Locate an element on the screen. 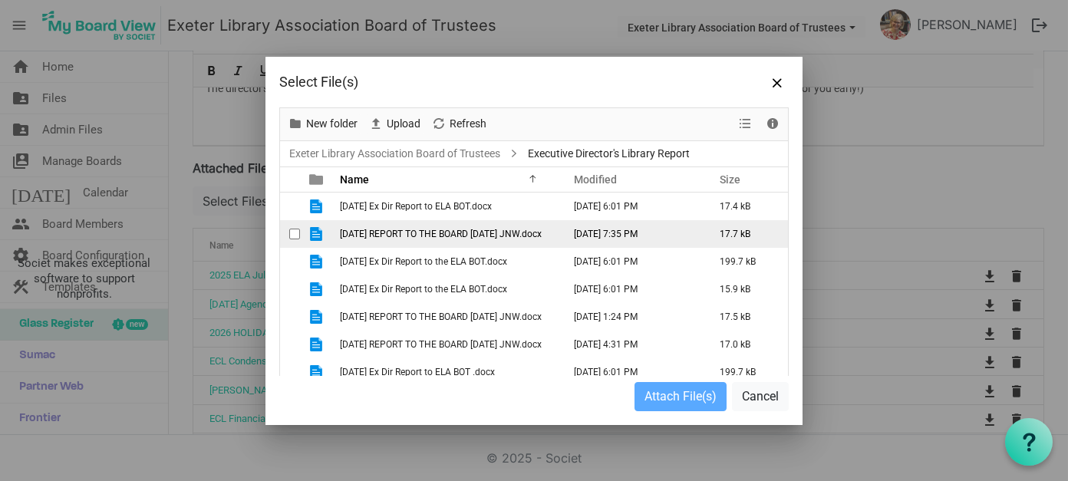 The image size is (1068, 481). span: Upload is located at coordinates (404, 124).